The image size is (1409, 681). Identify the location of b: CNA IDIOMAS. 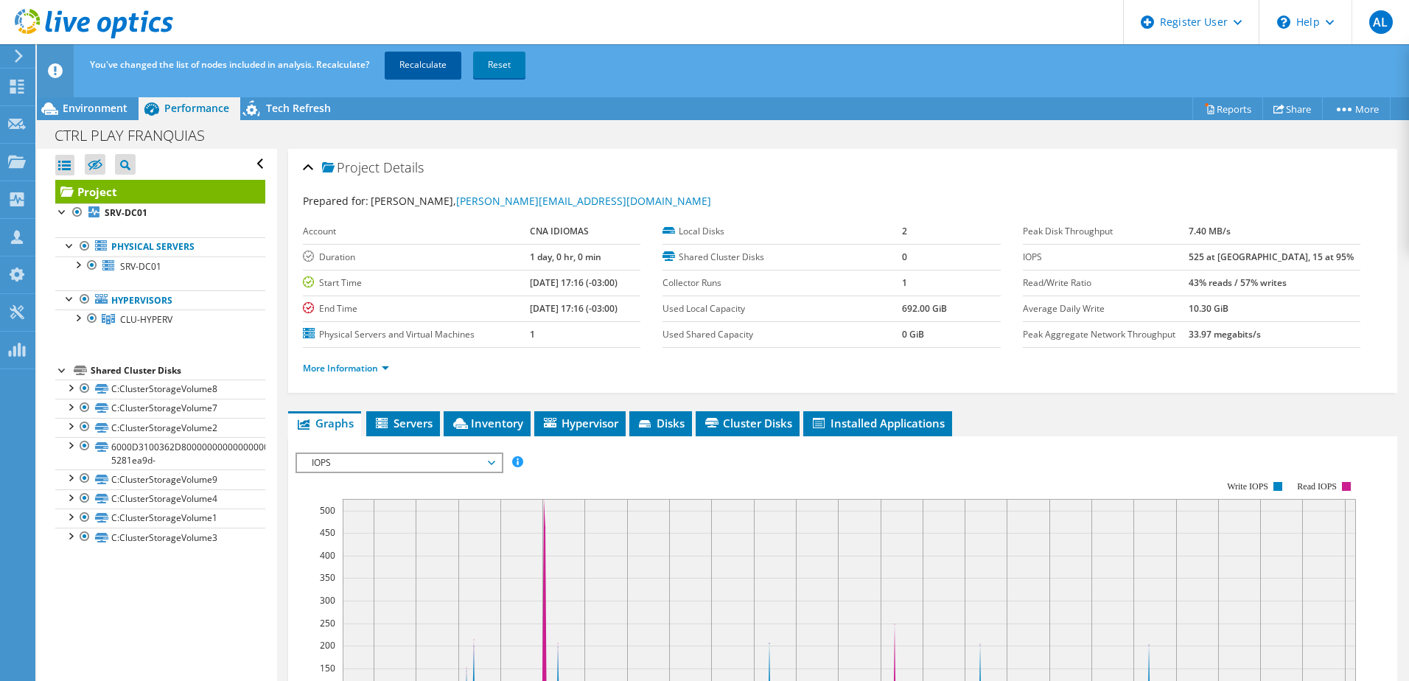
(559, 231).